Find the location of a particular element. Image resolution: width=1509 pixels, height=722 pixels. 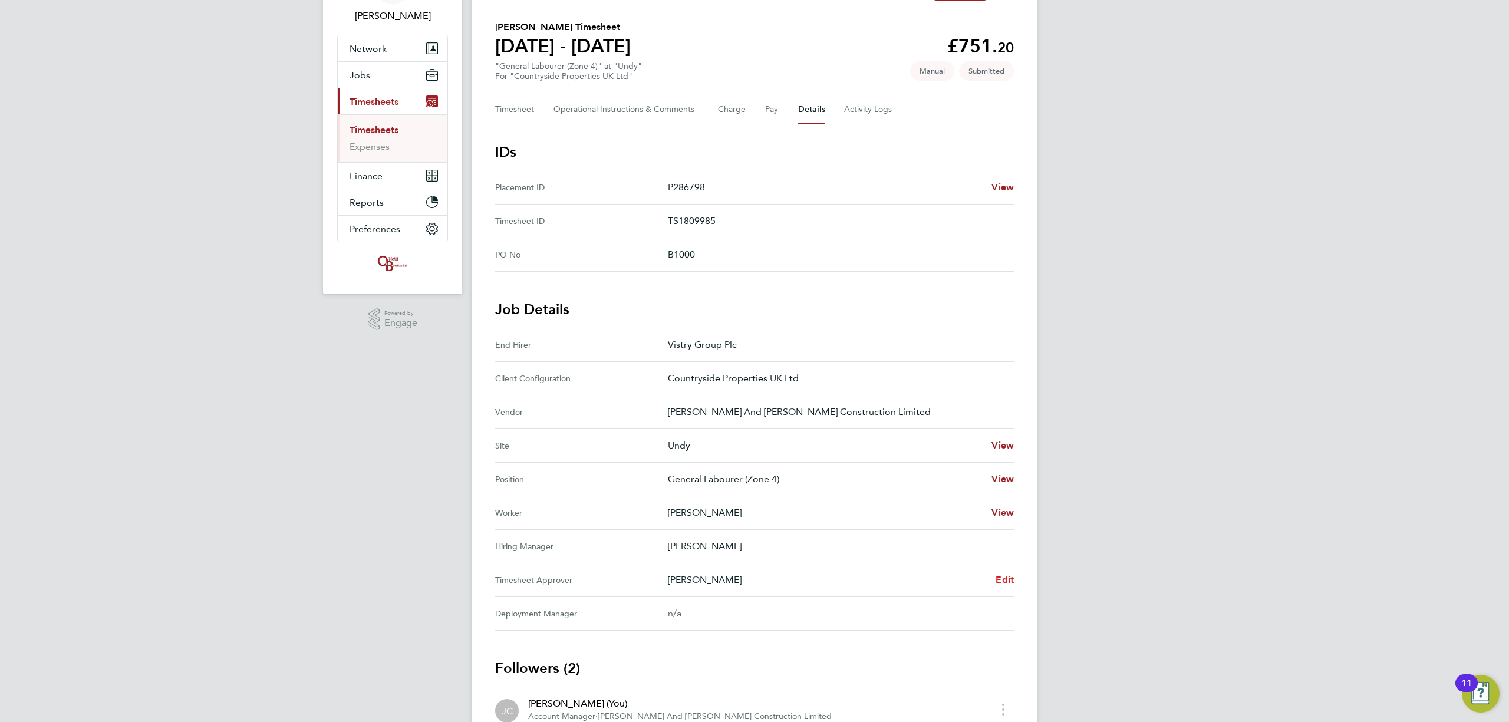

button: Details is located at coordinates (811, 110).